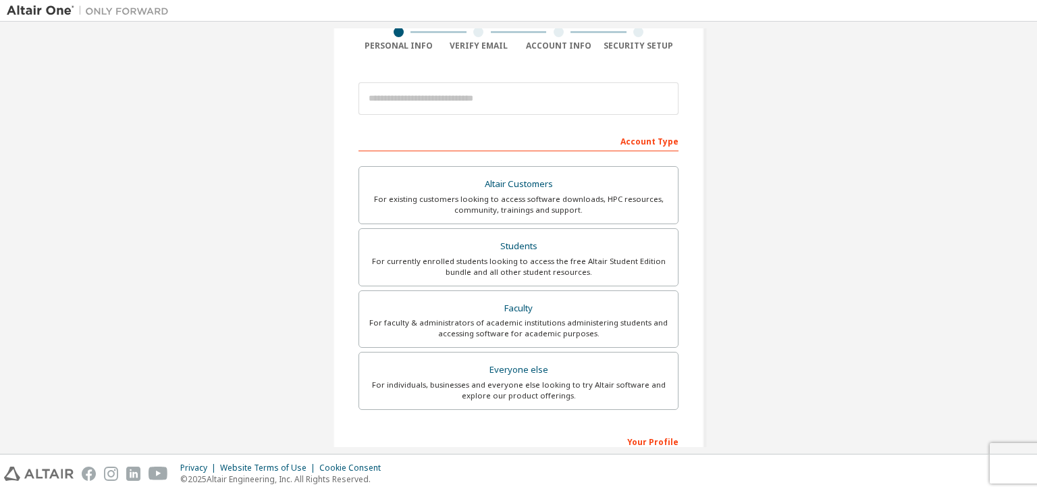 The width and height of the screenshot is (1037, 493). Describe the element at coordinates (518, 246) in the screenshot. I see `div: Students` at that location.